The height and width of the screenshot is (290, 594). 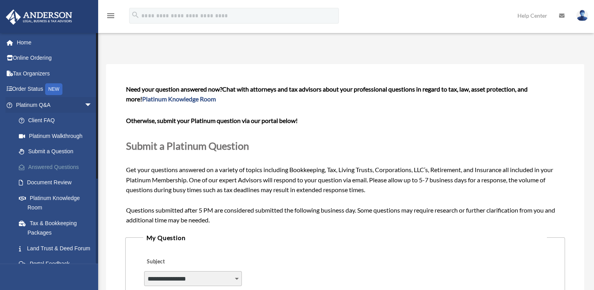 What do you see at coordinates (345, 238) in the screenshot?
I see `legend: My Question` at bounding box center [345, 238].